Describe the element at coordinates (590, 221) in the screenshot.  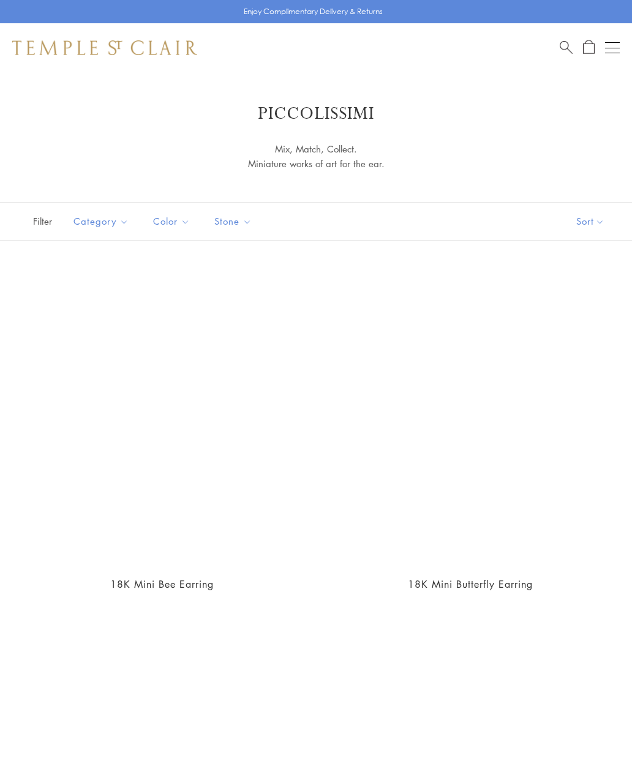
I see `button: Show sort by` at that location.